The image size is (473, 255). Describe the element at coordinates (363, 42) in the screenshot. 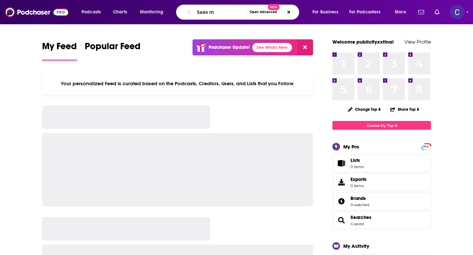

I see `a: Welcome publicityxxtina!` at that location.